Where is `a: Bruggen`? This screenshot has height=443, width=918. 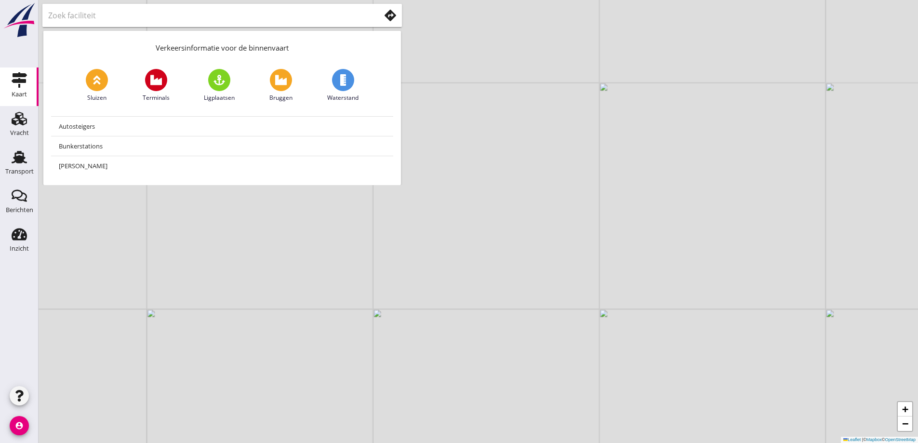
a: Bruggen is located at coordinates (281, 85).